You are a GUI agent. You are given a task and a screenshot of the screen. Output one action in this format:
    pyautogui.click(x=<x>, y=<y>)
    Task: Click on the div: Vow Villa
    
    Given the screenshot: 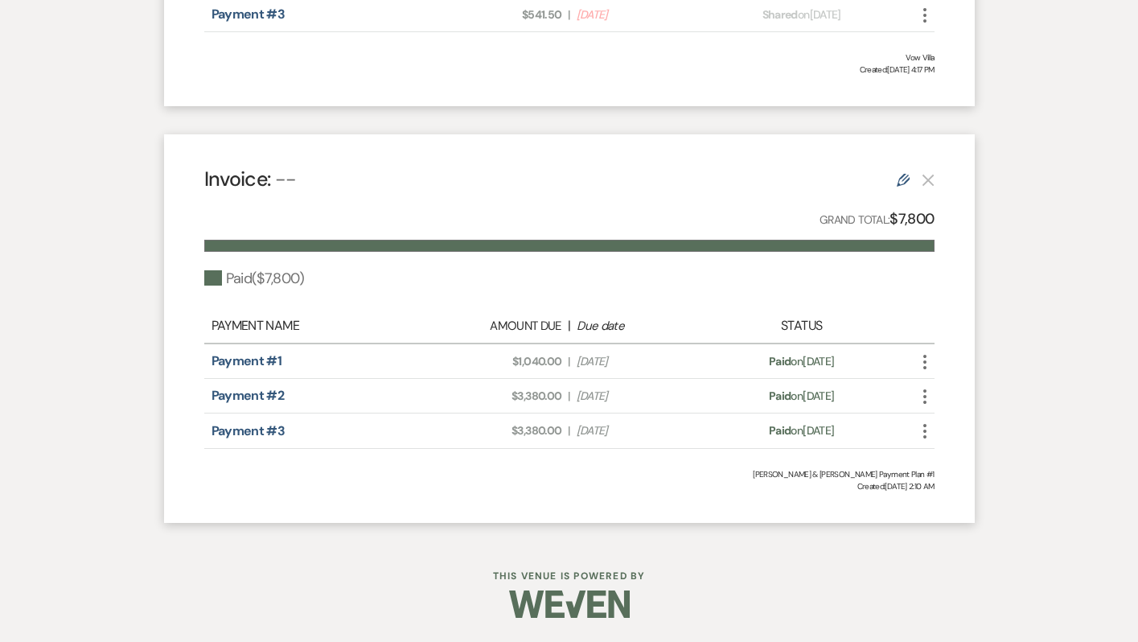 What is the action you would take?
    pyautogui.click(x=569, y=57)
    